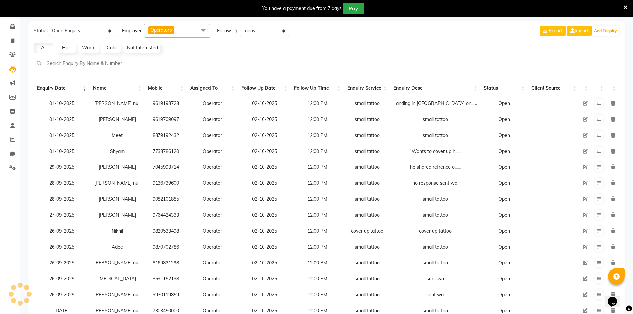 This screenshot has width=633, height=314. I want to click on td: 7738786120, so click(166, 151).